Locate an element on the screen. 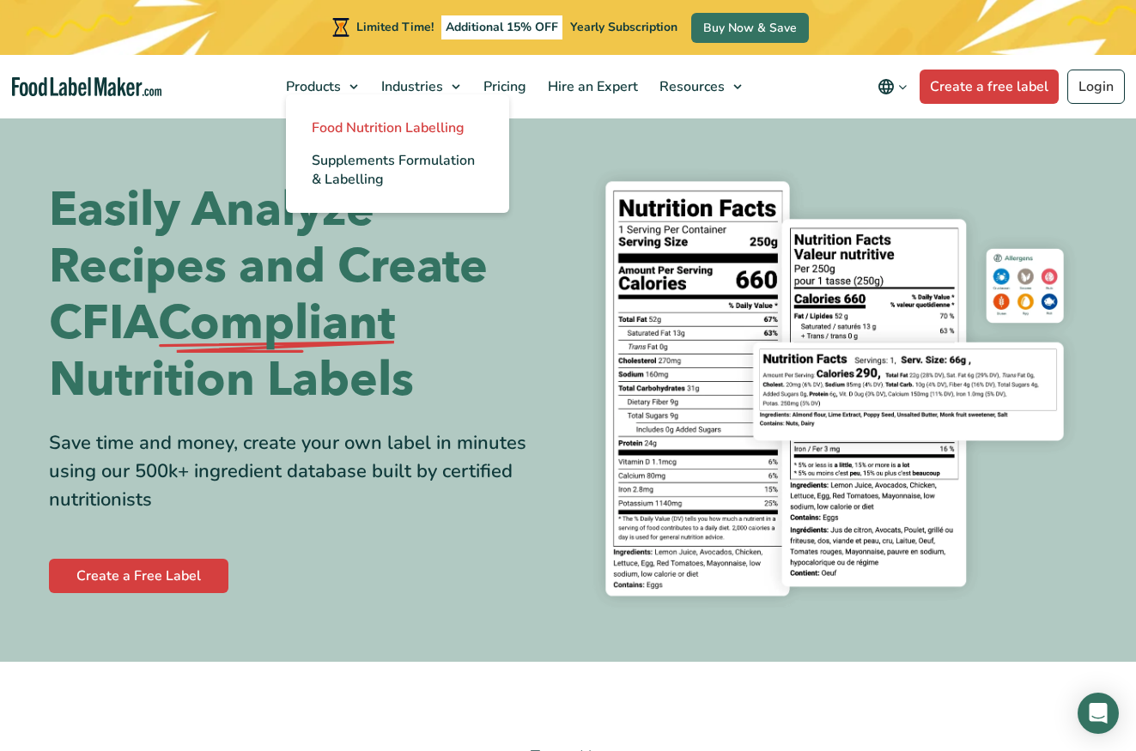 Image resolution: width=1136 pixels, height=751 pixels. a: Products is located at coordinates (321, 87).